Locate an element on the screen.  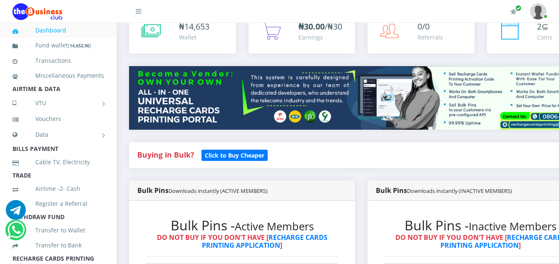
span: 14,653 is located at coordinates (197, 26).